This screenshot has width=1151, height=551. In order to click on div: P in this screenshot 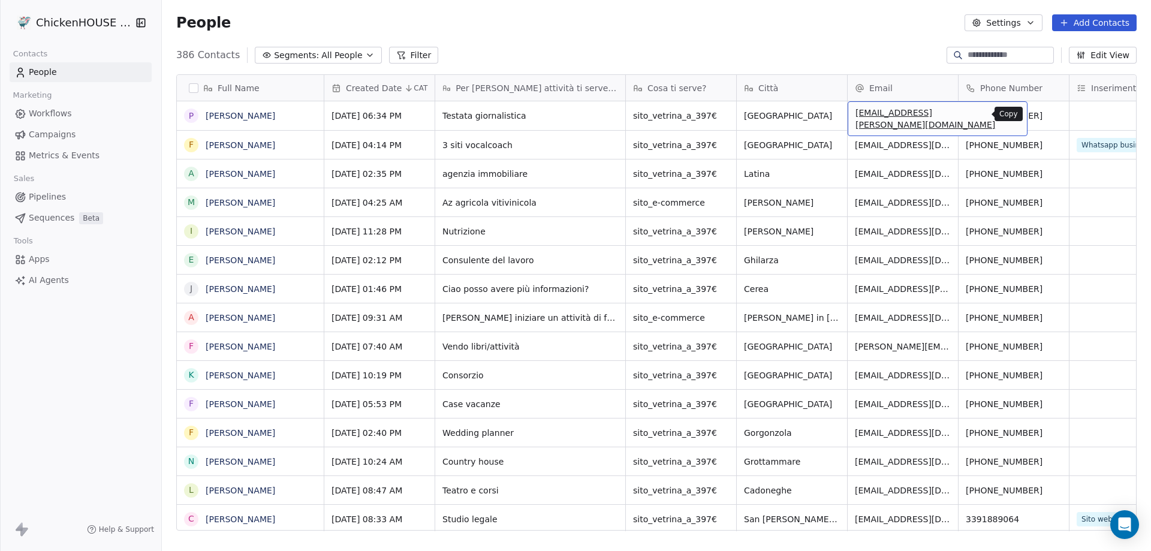, I will do `click(191, 116)`.